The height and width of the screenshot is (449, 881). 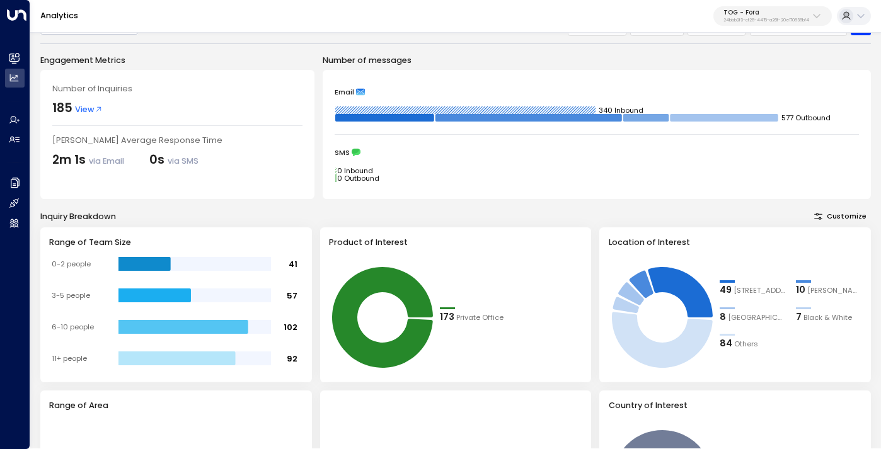 What do you see at coordinates (177, 60) in the screenshot?
I see `p: Engagement Metrics` at bounding box center [177, 60].